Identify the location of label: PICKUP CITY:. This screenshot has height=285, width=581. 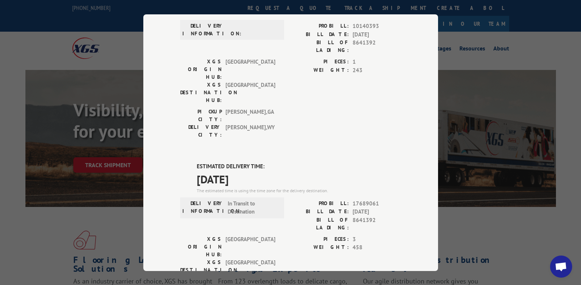
(201, 116).